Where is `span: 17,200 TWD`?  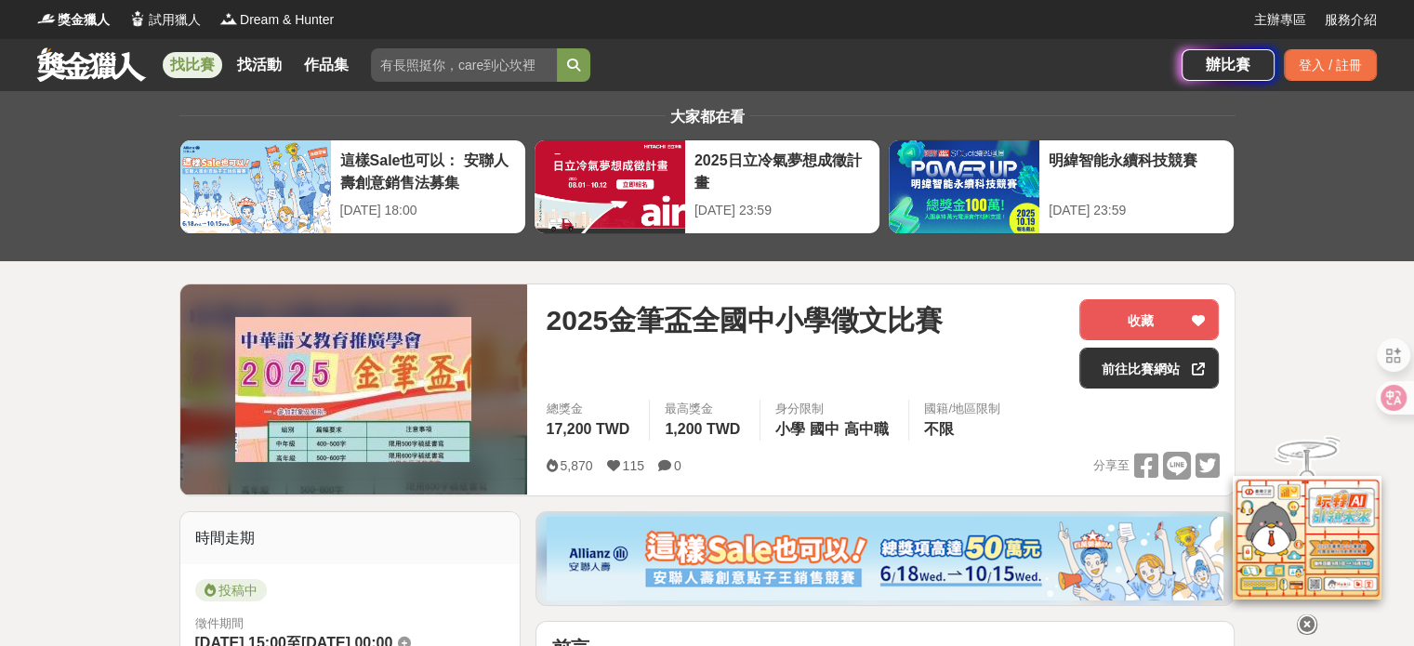 span: 17,200 TWD is located at coordinates (588, 429).